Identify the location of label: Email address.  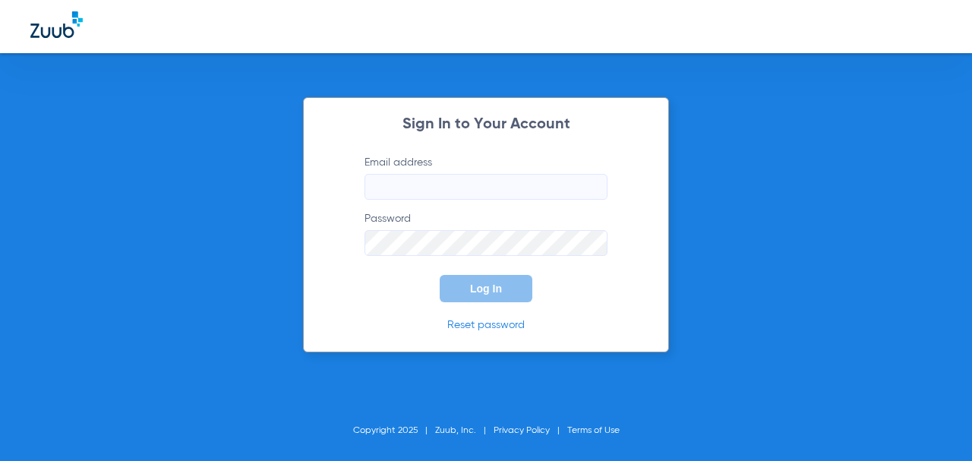
(486, 177).